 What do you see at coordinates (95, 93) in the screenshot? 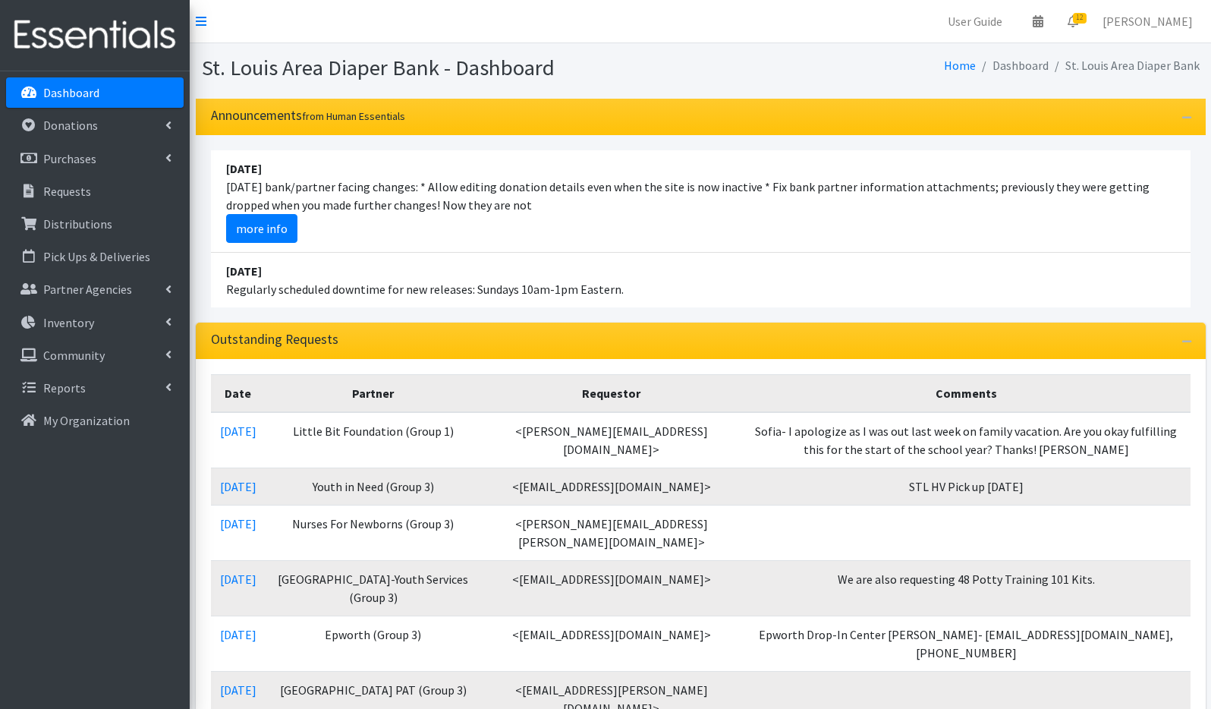
I see `a: Dashboard` at bounding box center [95, 93].